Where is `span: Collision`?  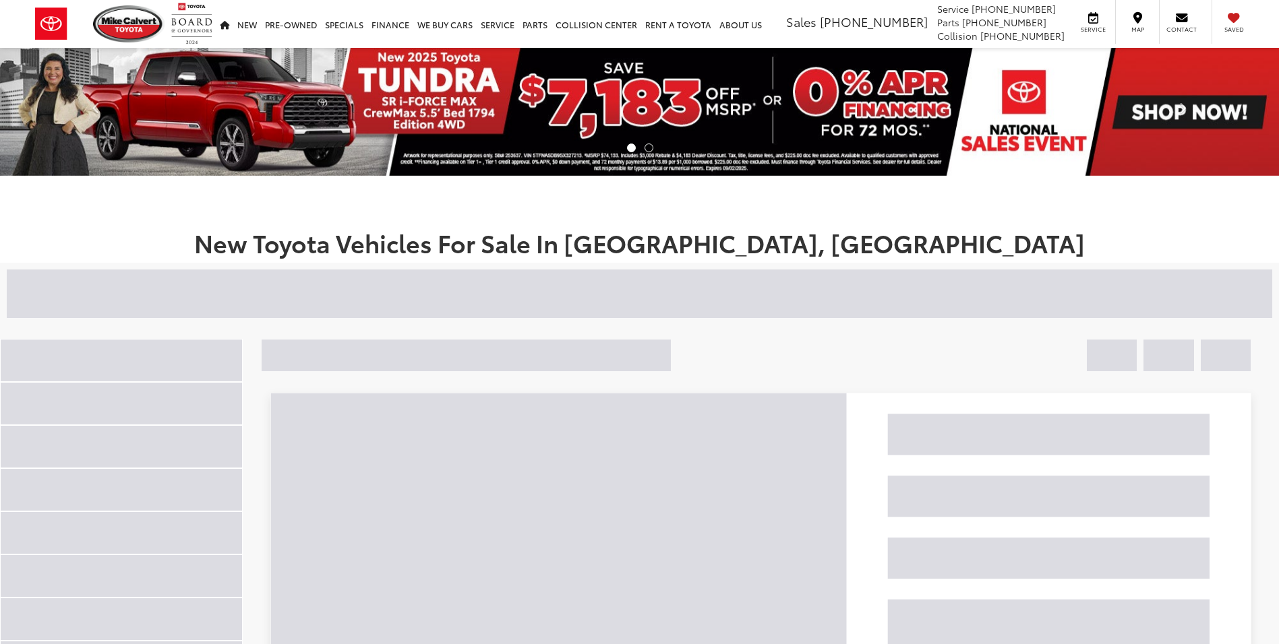
span: Collision is located at coordinates (957, 36).